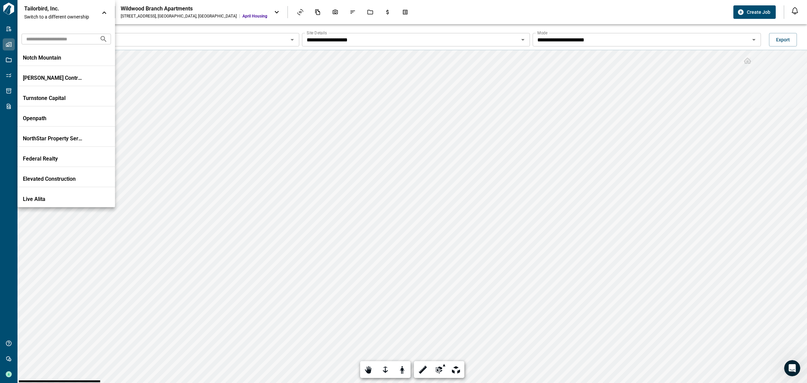 The width and height of the screenshot is (807, 383). Describe the element at coordinates (53, 58) in the screenshot. I see `p: Notch Mountain` at that location.